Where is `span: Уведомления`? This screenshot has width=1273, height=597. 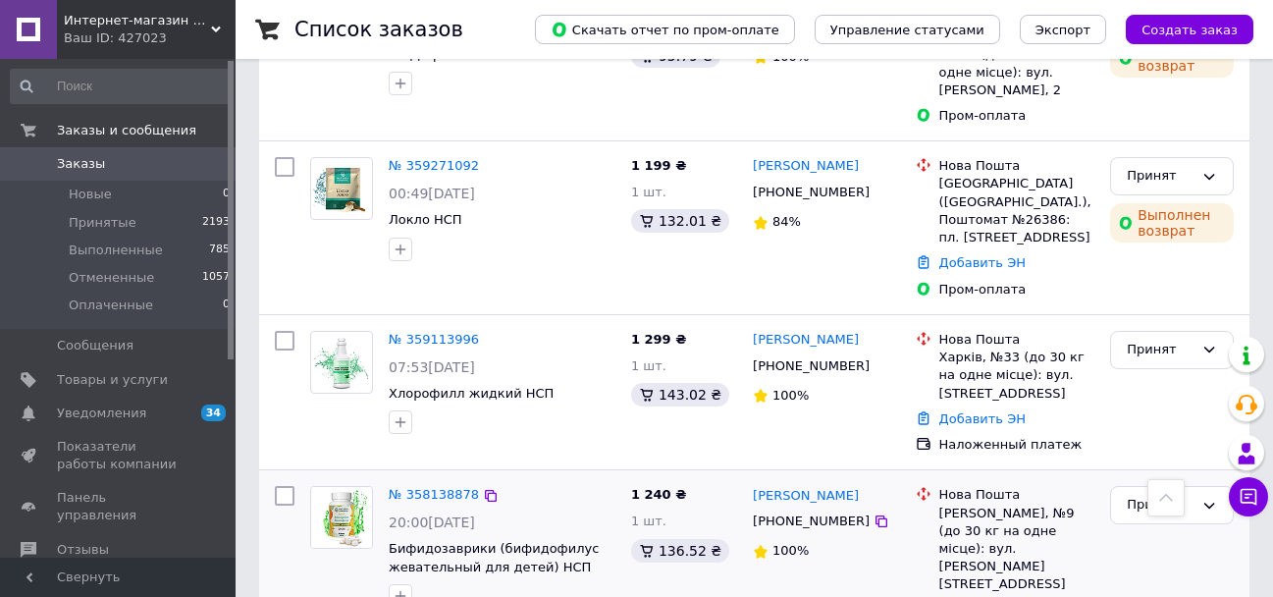 span: Уведомления is located at coordinates (101, 413).